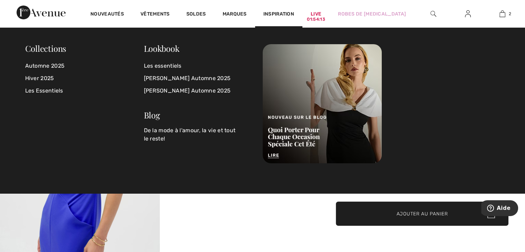  What do you see at coordinates (316, 14) in the screenshot?
I see `a: Live01:54:13` at bounding box center [316, 14].